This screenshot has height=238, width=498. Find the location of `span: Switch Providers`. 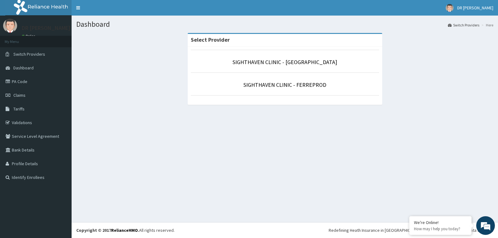

span: Switch Providers is located at coordinates (29, 54).